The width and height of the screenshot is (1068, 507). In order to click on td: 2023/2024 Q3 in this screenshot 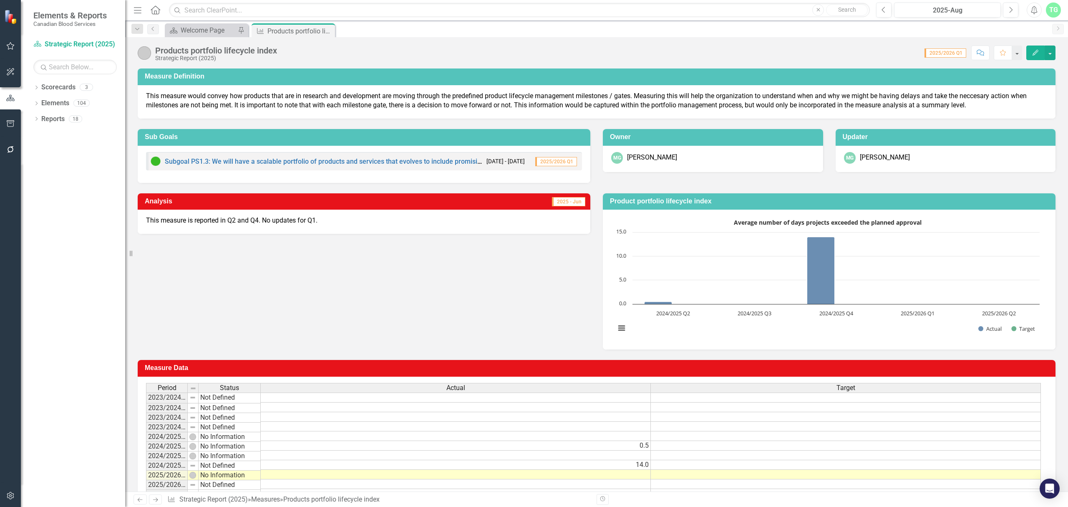, I will do `click(167, 417)`.